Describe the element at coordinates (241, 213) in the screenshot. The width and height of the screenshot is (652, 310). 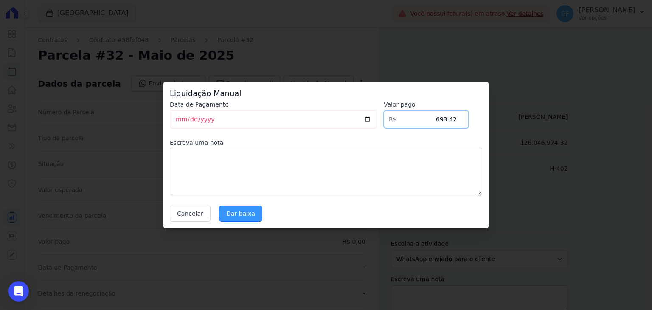
I see `input: Dar baixa` at that location.